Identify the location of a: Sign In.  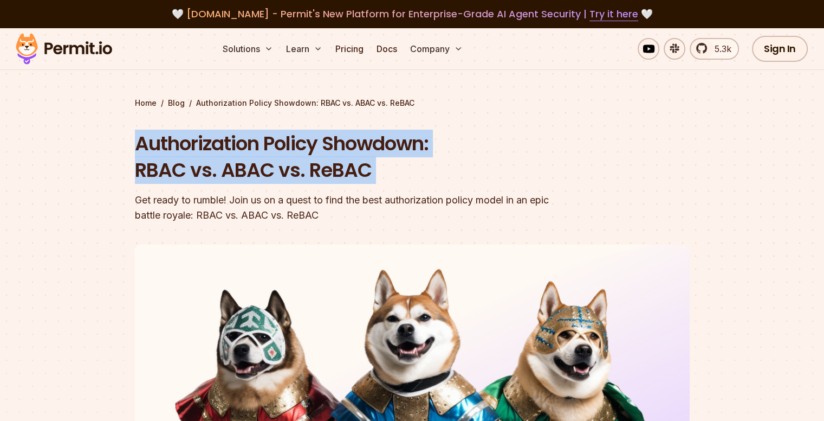
(780, 49).